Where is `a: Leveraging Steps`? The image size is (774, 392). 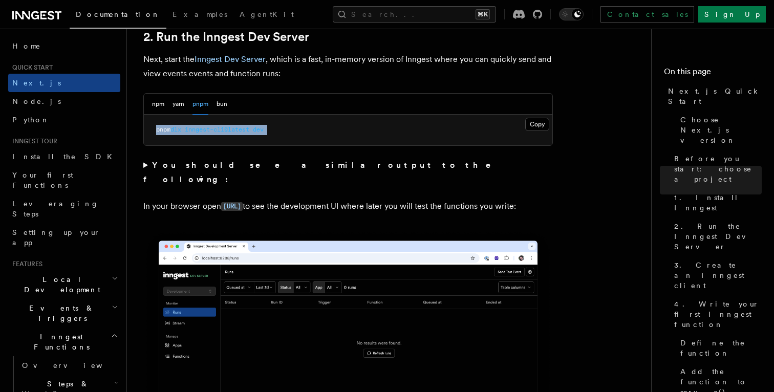 a: Leveraging Steps is located at coordinates (64, 209).